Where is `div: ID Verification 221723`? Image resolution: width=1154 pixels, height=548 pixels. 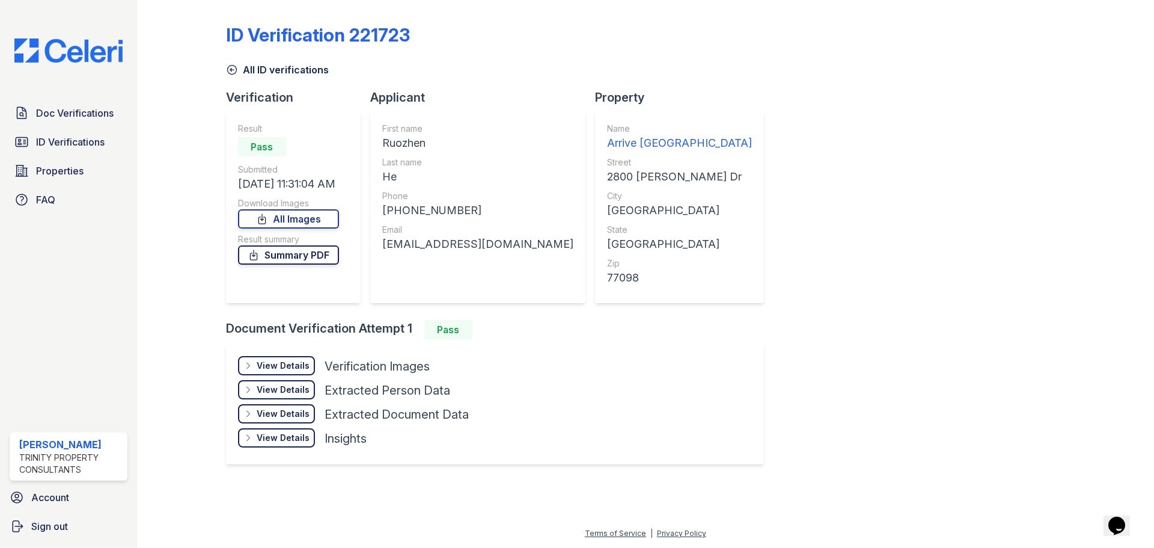 div: ID Verification 221723 is located at coordinates (318, 35).